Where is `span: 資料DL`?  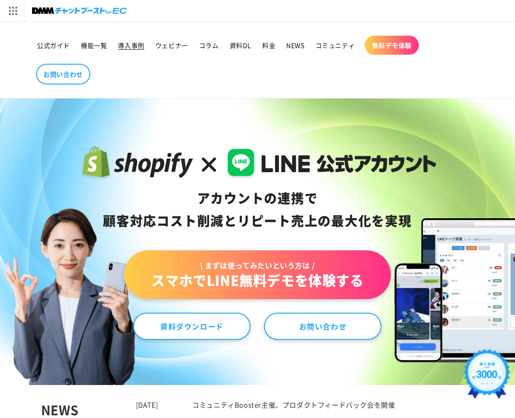 span: 資料DL is located at coordinates (241, 45).